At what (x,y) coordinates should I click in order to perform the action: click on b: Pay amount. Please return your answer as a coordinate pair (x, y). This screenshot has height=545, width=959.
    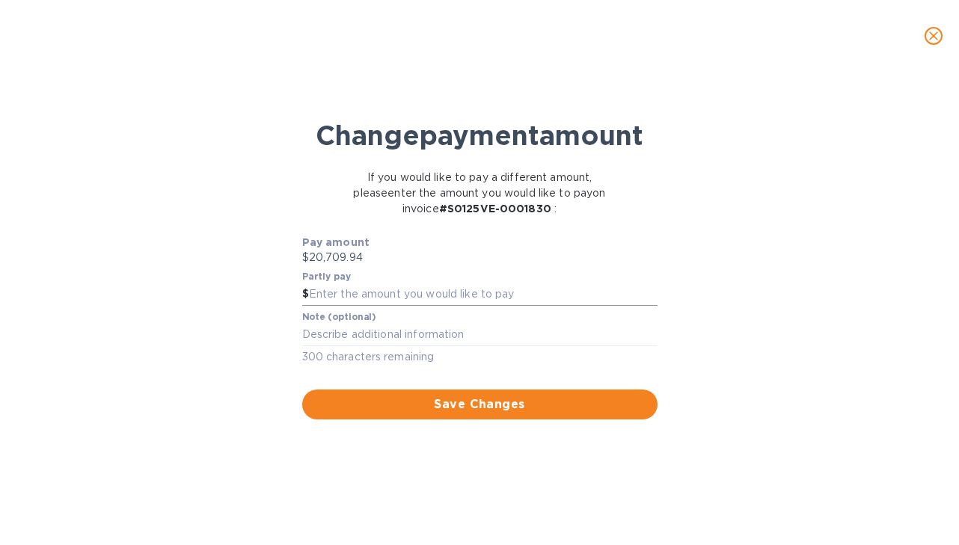
    Looking at the image, I should click on (336, 242).